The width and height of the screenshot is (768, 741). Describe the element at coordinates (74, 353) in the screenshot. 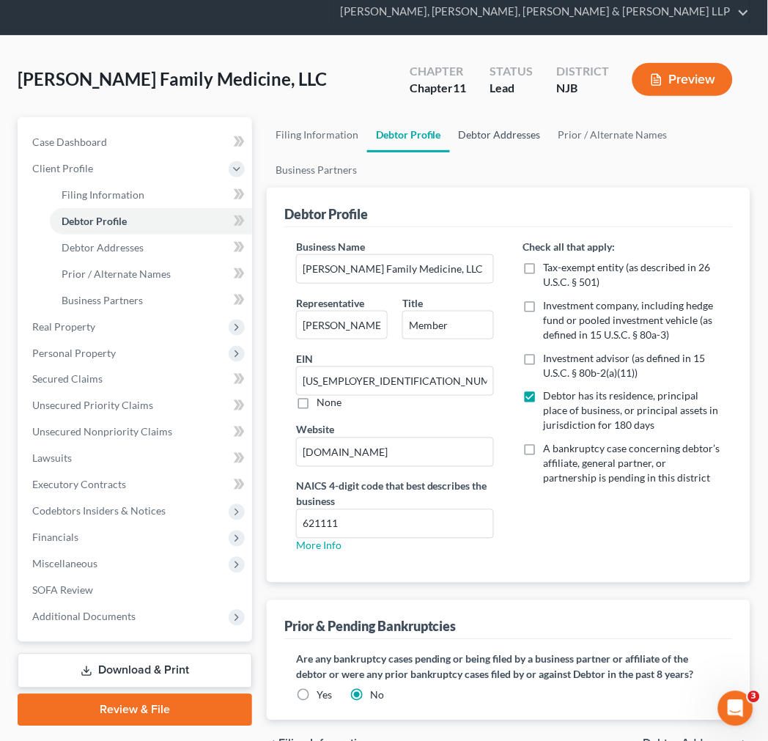

I see `span: Personal Property` at that location.